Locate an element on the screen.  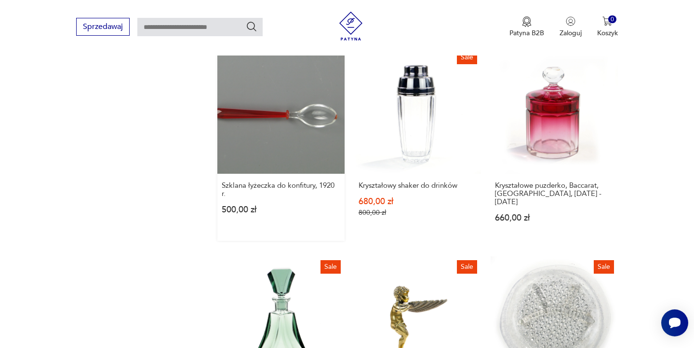
a: Szklana łyżeczka do konfitury, 1920 r.Szklana łyżeczka do konfitury, 1920 r.500,00 zł is located at coordinates (281, 144).